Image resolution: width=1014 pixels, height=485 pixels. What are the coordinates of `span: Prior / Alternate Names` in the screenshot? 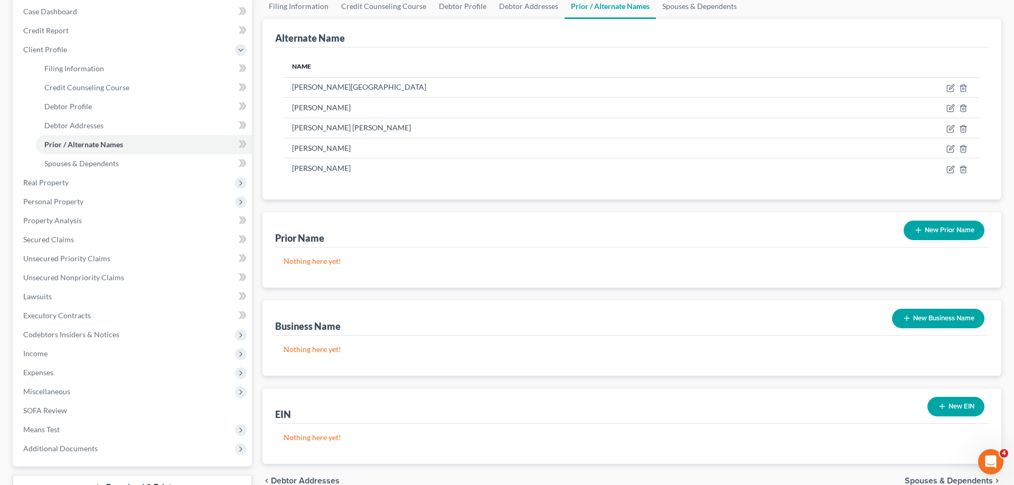 It's located at (83, 144).